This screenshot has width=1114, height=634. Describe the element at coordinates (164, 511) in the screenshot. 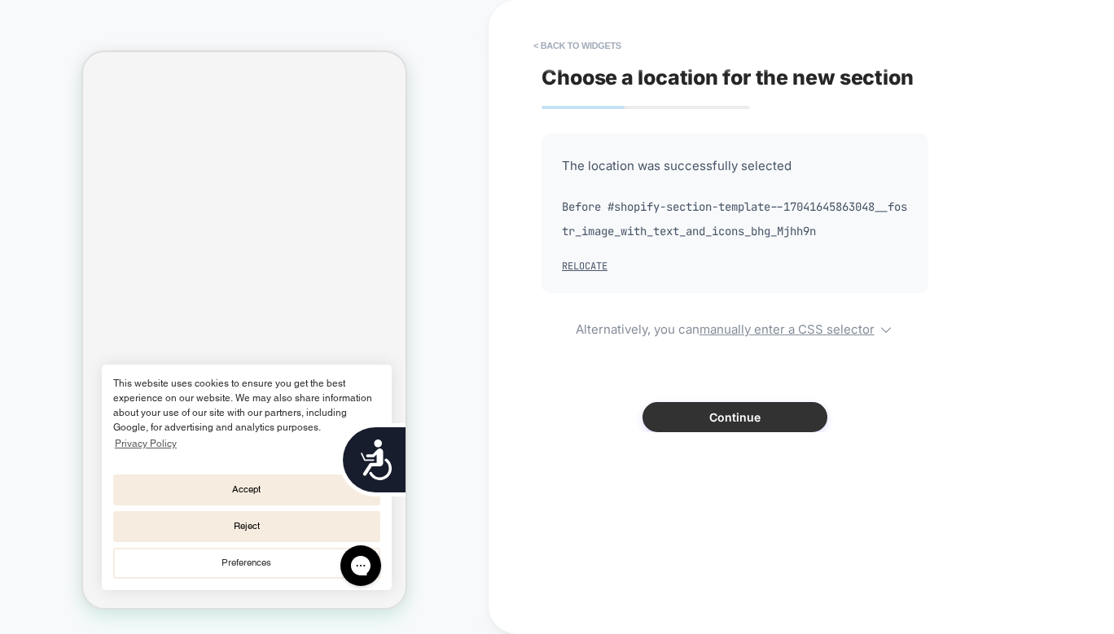

I see `button: Preferences` at that location.